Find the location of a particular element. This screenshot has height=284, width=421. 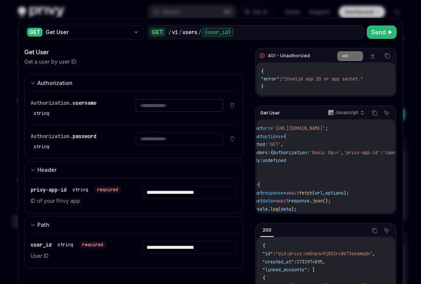

span: Authorization: is located at coordinates (291, 153).